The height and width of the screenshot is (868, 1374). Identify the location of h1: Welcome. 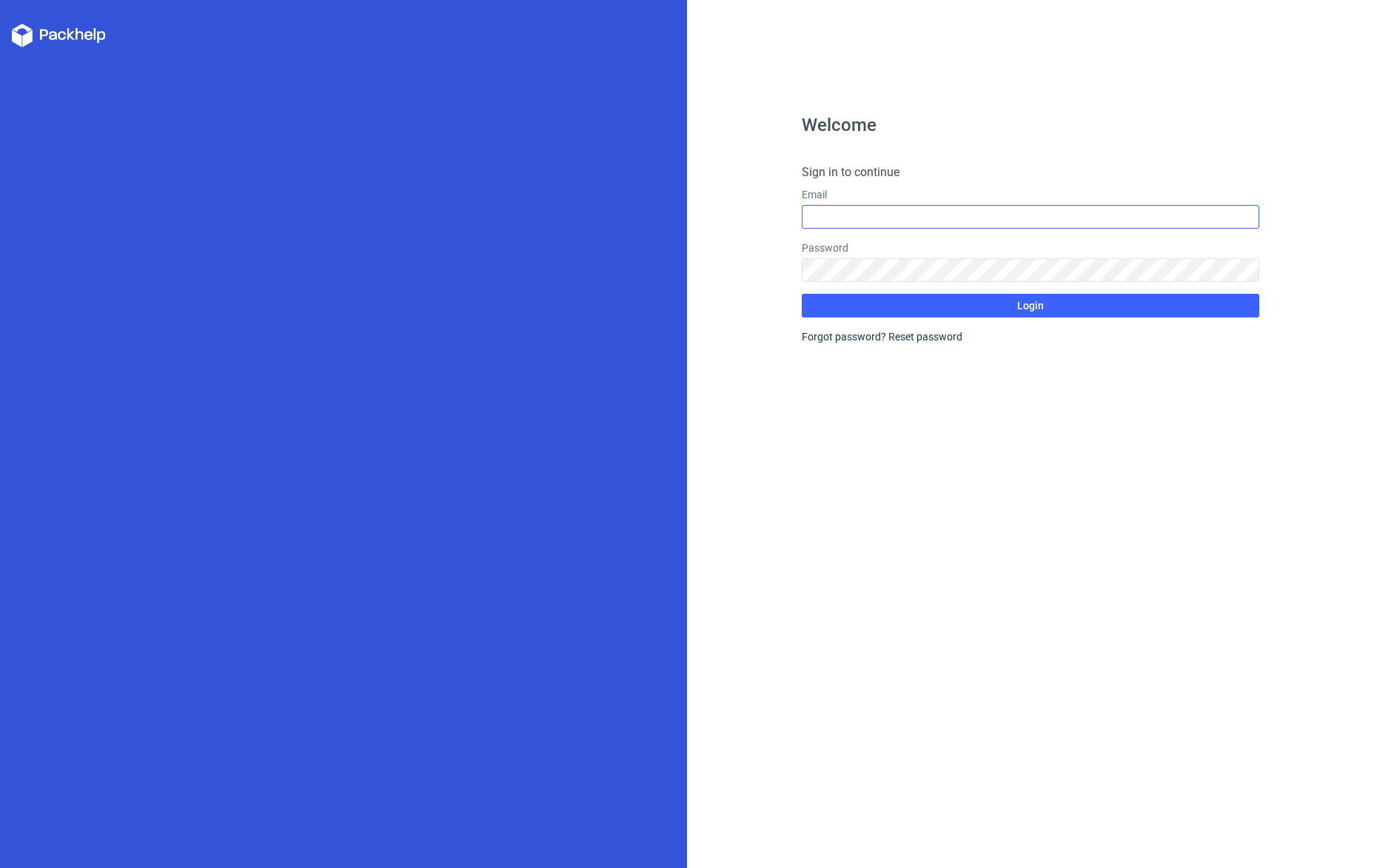
(1030, 125).